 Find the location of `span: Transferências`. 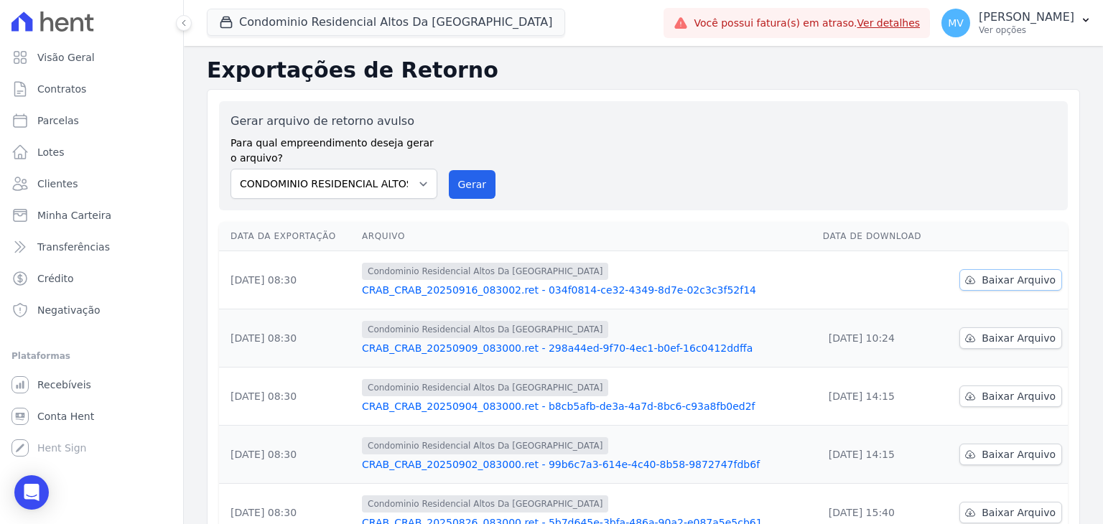

span: Transferências is located at coordinates (73, 247).